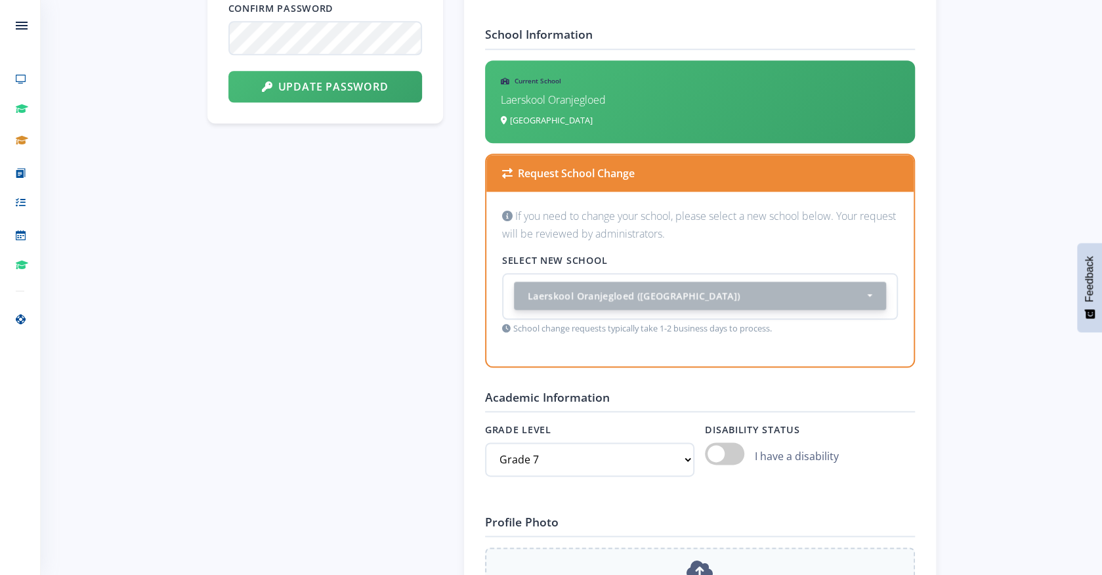  What do you see at coordinates (1089, 279) in the screenshot?
I see `span: Feedback` at bounding box center [1089, 279].